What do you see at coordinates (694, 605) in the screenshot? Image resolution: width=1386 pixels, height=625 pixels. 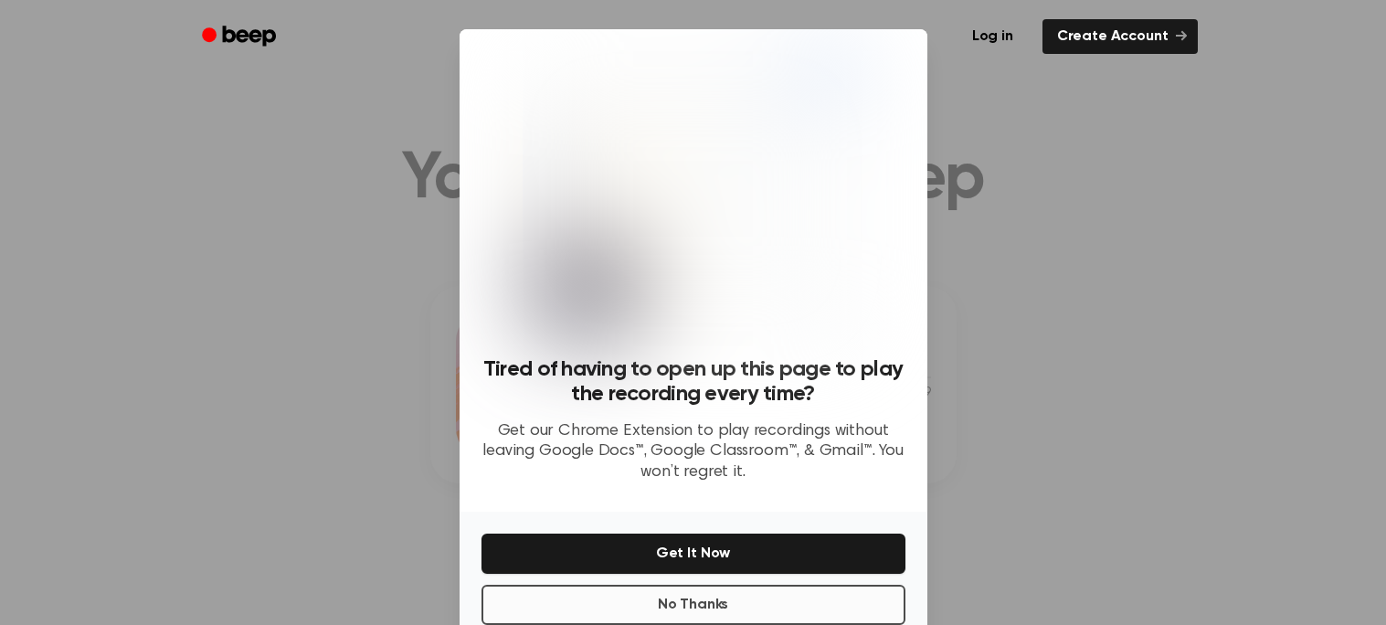 I see `button: No Thanks` at bounding box center [694, 605].